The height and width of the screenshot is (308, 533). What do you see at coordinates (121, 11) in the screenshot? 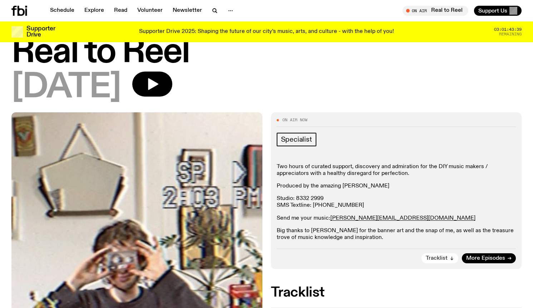
I see `a: Read` at bounding box center [121, 11].